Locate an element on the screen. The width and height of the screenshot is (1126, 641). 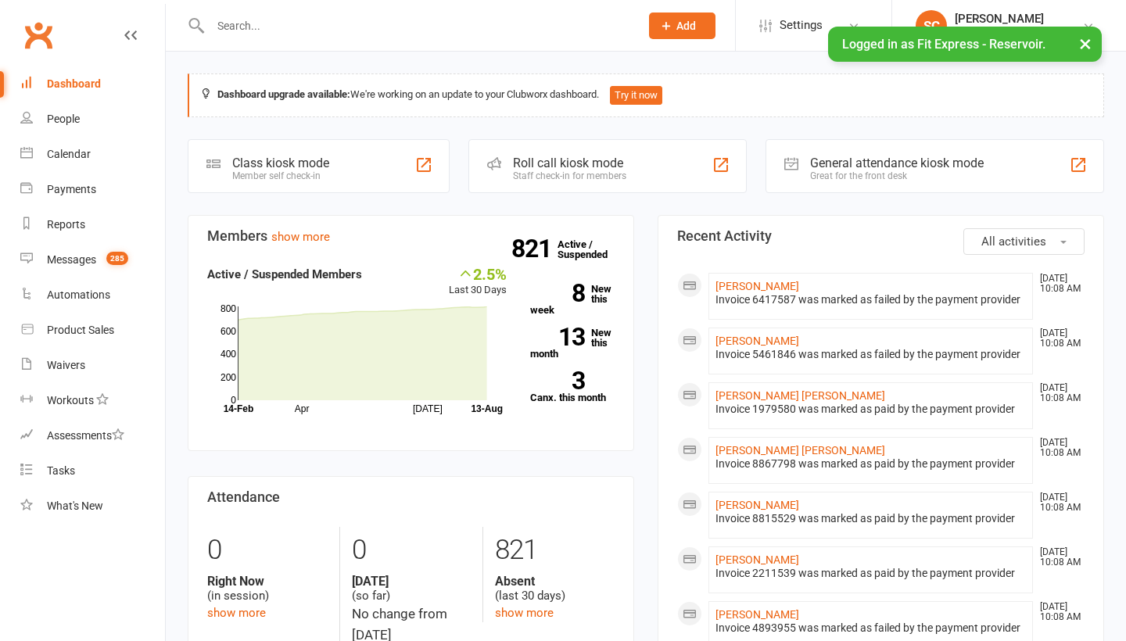
button: All activities is located at coordinates (1024, 242).